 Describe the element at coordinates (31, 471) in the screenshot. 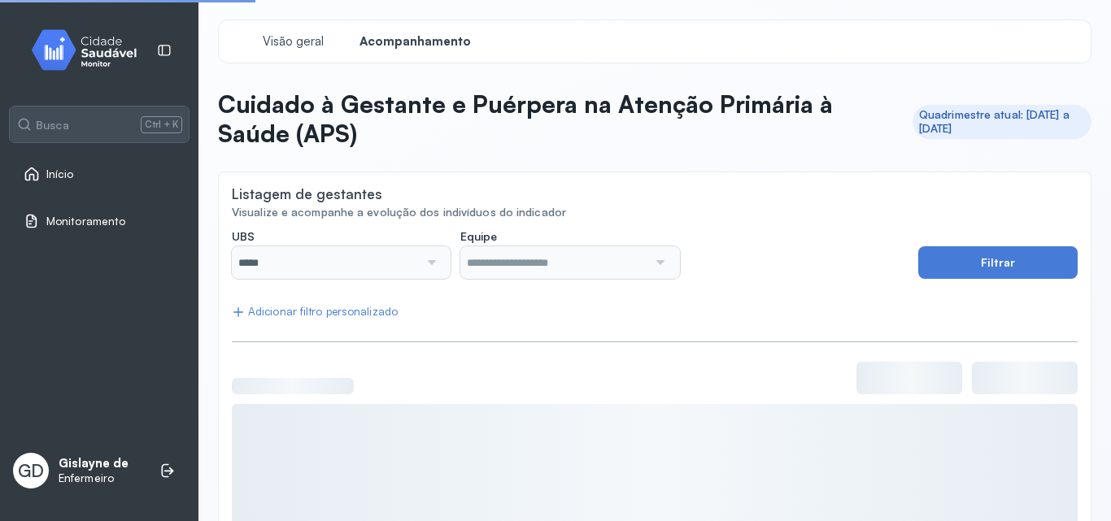

I see `span: GD` at that location.